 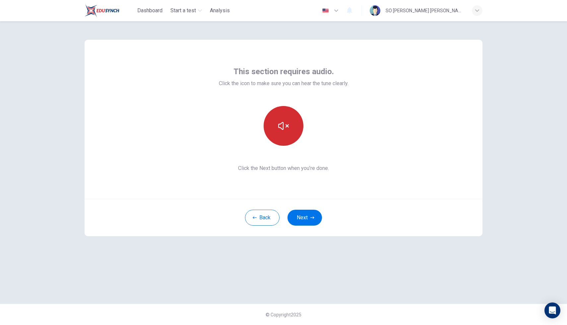 I want to click on span: Click the icon to make sure you can hear the tune clearly., so click(x=283, y=84).